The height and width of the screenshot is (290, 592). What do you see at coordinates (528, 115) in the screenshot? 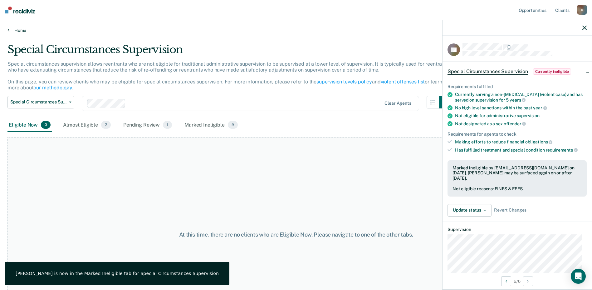
I see `span: supervision` at bounding box center [528, 115].